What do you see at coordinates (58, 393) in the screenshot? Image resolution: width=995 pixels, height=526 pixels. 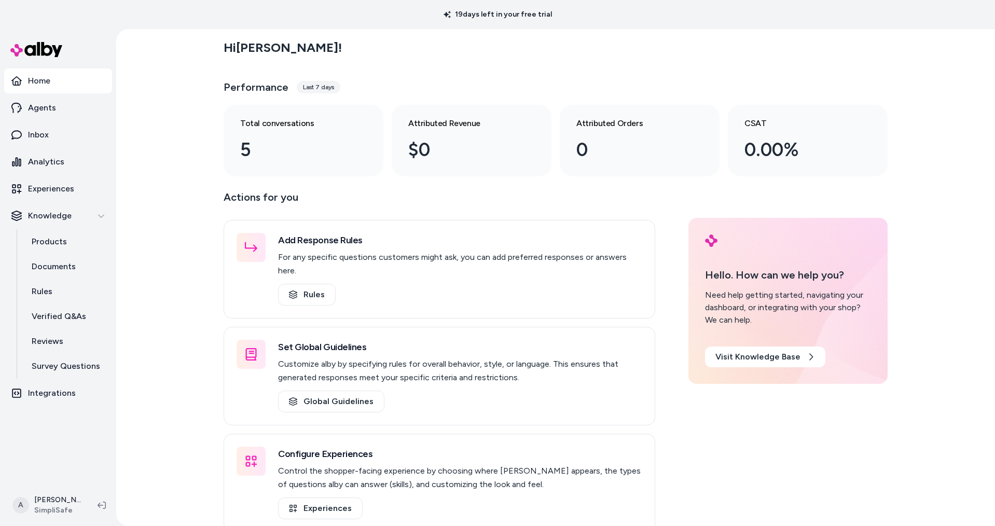 I see `a: Integrations` at bounding box center [58, 393].